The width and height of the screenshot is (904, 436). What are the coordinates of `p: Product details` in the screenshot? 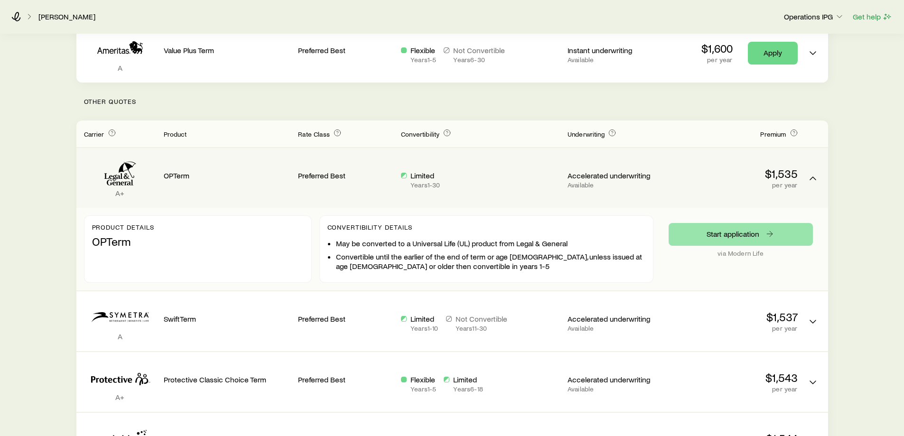 It's located at (198, 227).